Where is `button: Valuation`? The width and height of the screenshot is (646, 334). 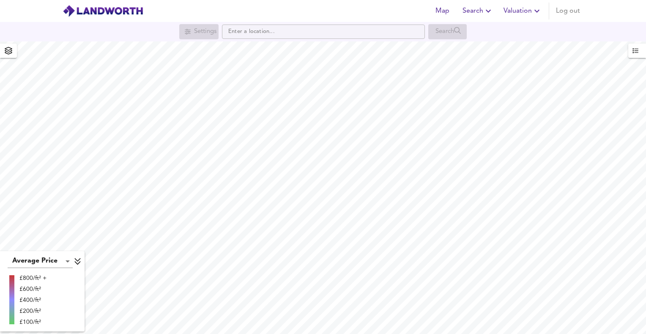
button: Valuation is located at coordinates (523, 11).